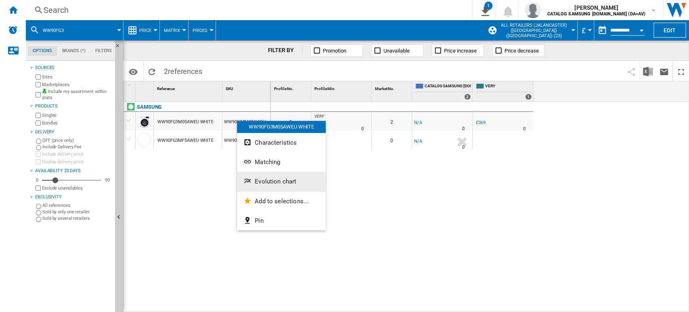 Image resolution: width=689 pixels, height=312 pixels. Describe the element at coordinates (267, 162) in the screenshot. I see `span: Matching` at that location.